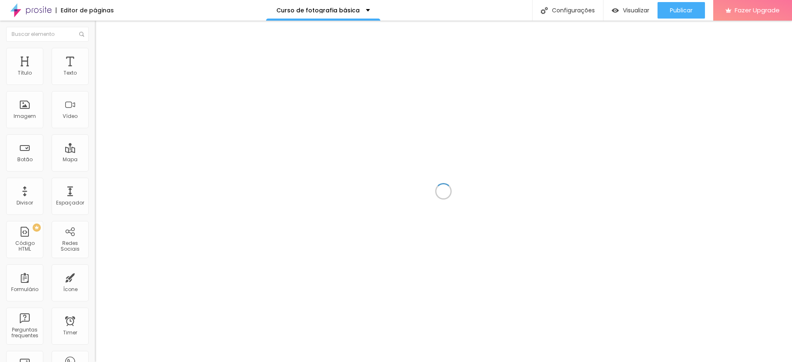  What do you see at coordinates (25, 73) in the screenshot?
I see `div: Título` at bounding box center [25, 73].